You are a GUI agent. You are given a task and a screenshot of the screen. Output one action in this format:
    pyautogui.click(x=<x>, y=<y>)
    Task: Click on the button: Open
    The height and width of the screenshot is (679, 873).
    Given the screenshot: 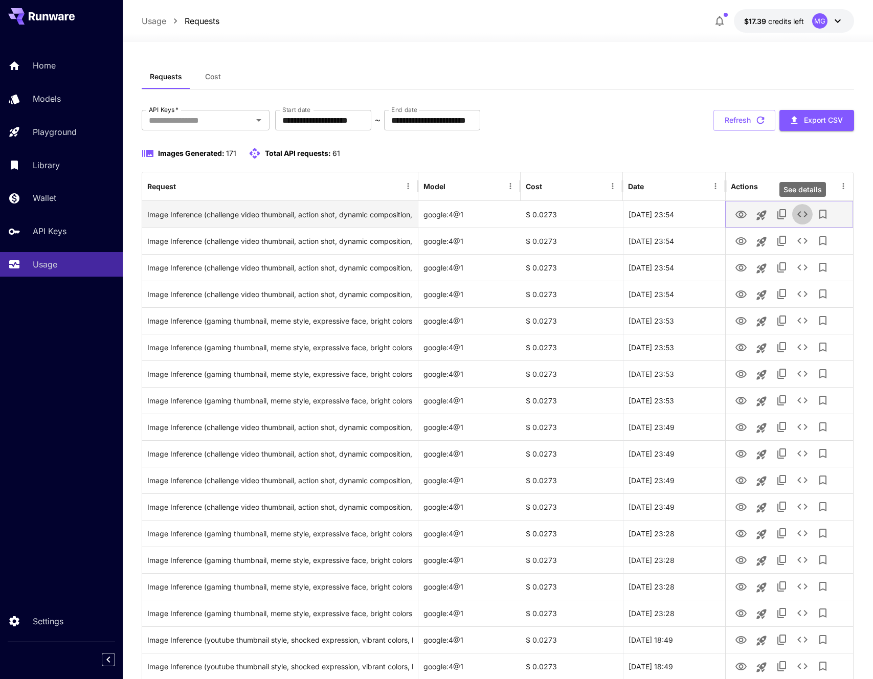 What is the action you would take?
    pyautogui.click(x=259, y=120)
    